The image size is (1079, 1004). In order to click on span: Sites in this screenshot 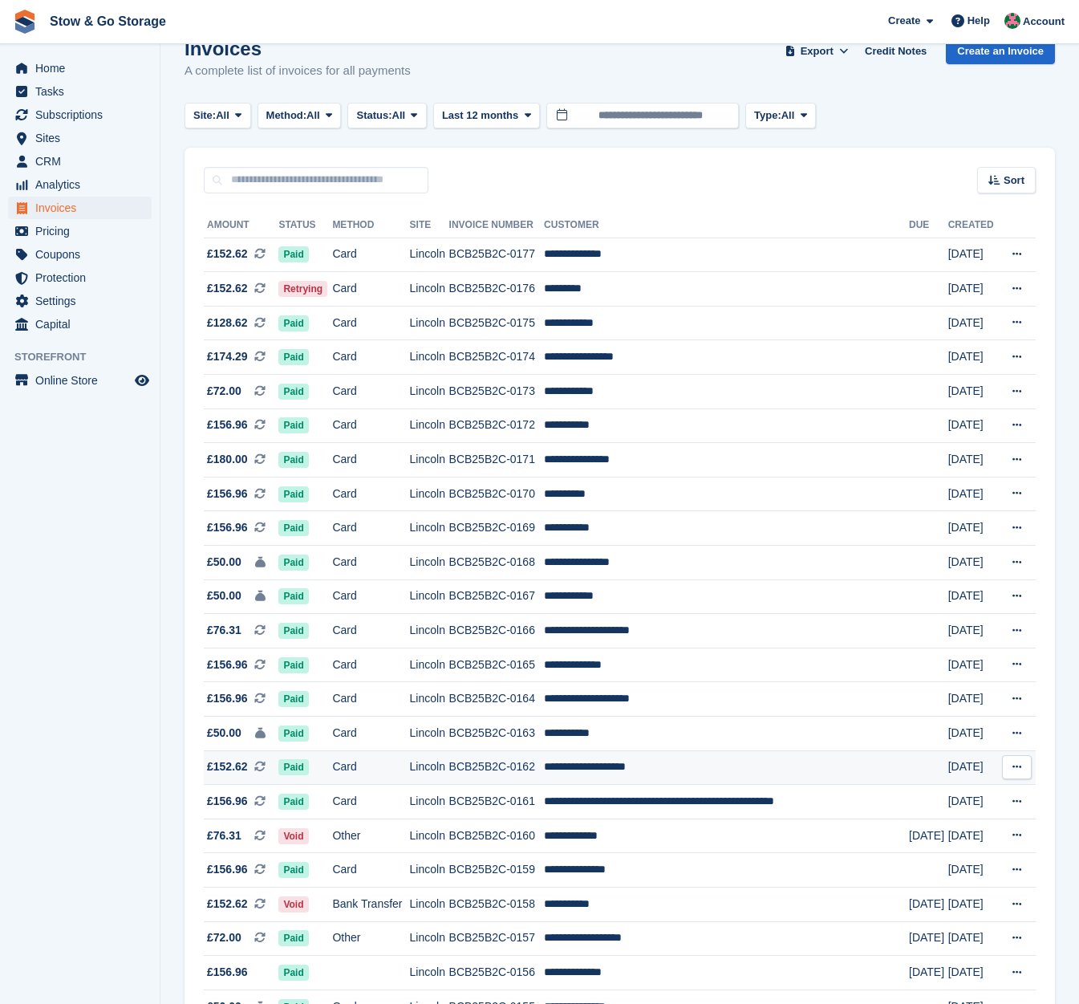, I will do `click(83, 138)`.